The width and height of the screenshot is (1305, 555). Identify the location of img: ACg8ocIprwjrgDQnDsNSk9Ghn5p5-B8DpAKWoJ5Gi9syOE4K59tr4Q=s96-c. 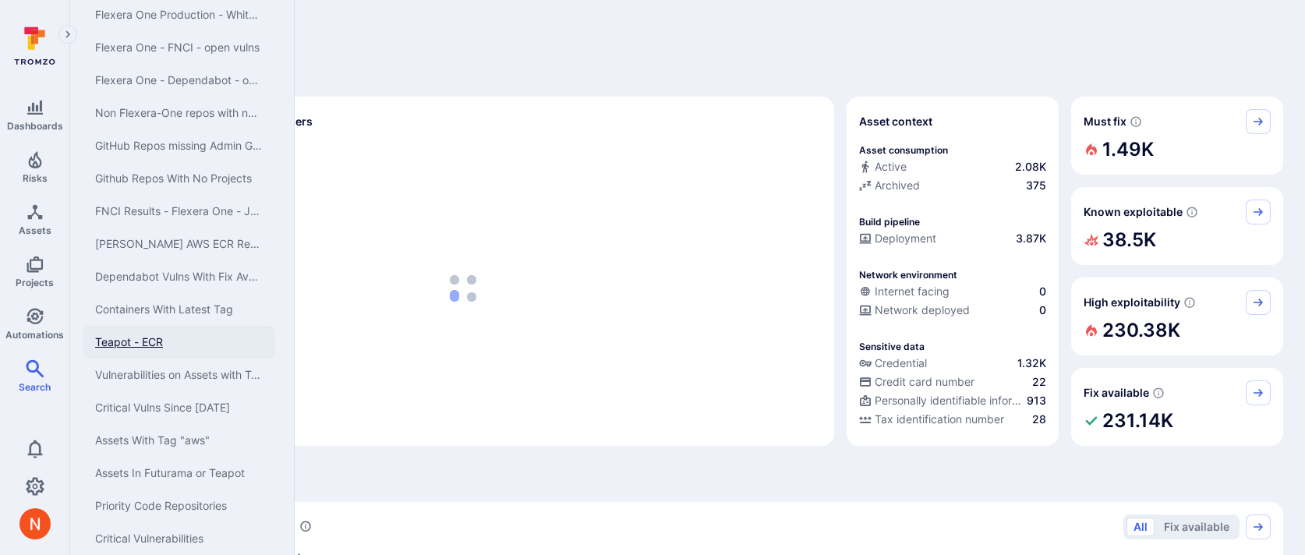
(35, 524).